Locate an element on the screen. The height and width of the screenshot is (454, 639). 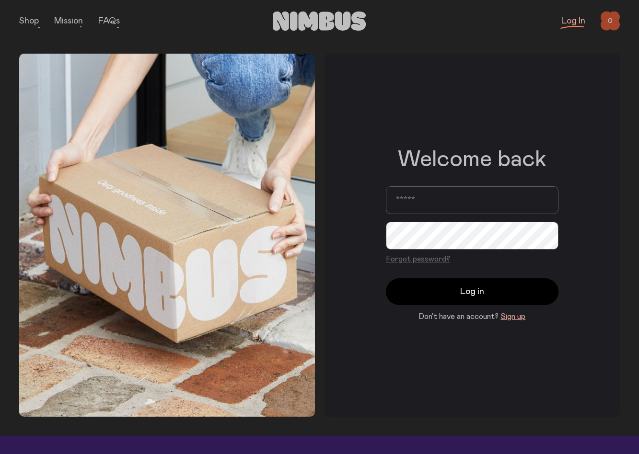
h1: Welcome back is located at coordinates (472, 160).